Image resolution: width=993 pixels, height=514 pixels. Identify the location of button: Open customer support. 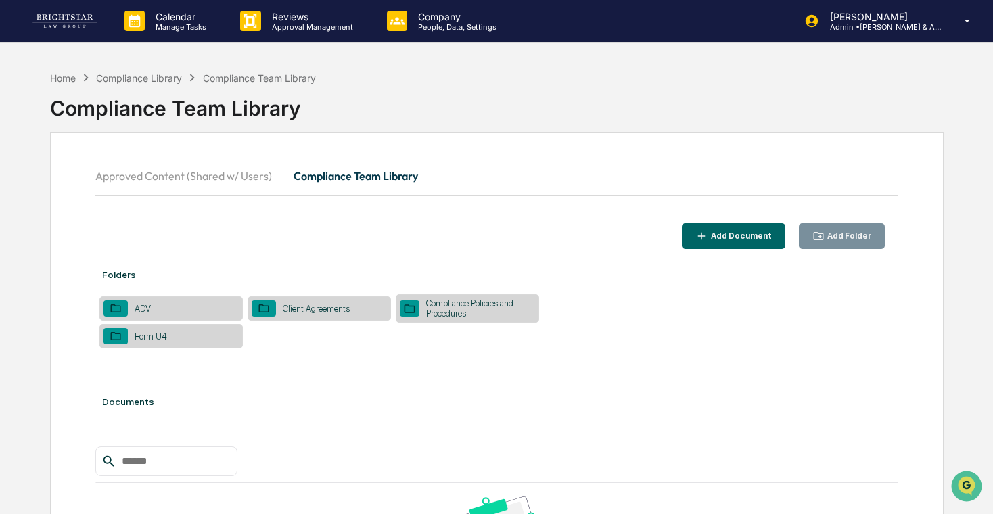
(17, 17).